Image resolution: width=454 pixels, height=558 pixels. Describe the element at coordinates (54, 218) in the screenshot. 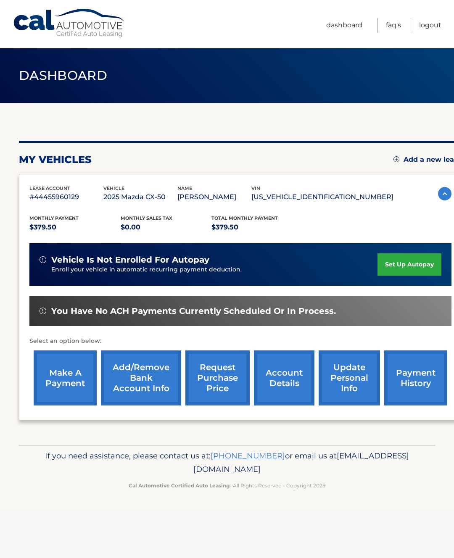

I see `span: Monthly Payment` at that location.